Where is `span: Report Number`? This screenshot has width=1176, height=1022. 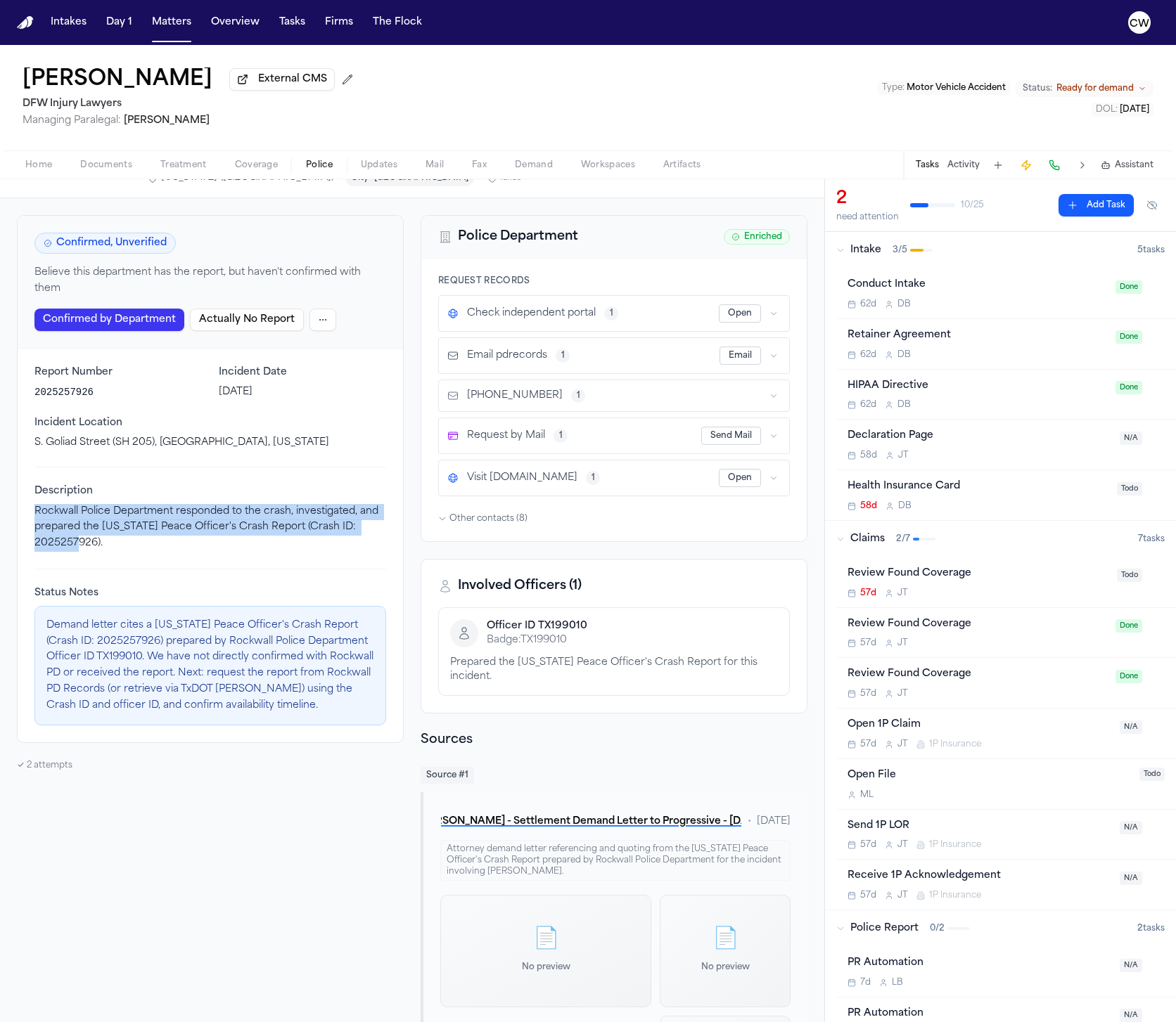 span: Report Number is located at coordinates (119, 373).